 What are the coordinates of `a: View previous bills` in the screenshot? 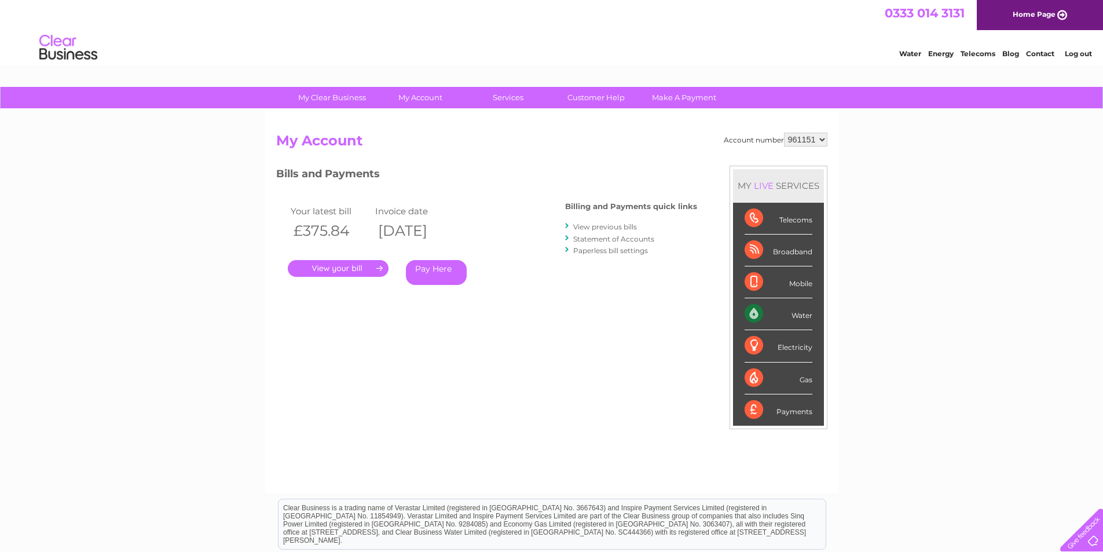 It's located at (605, 226).